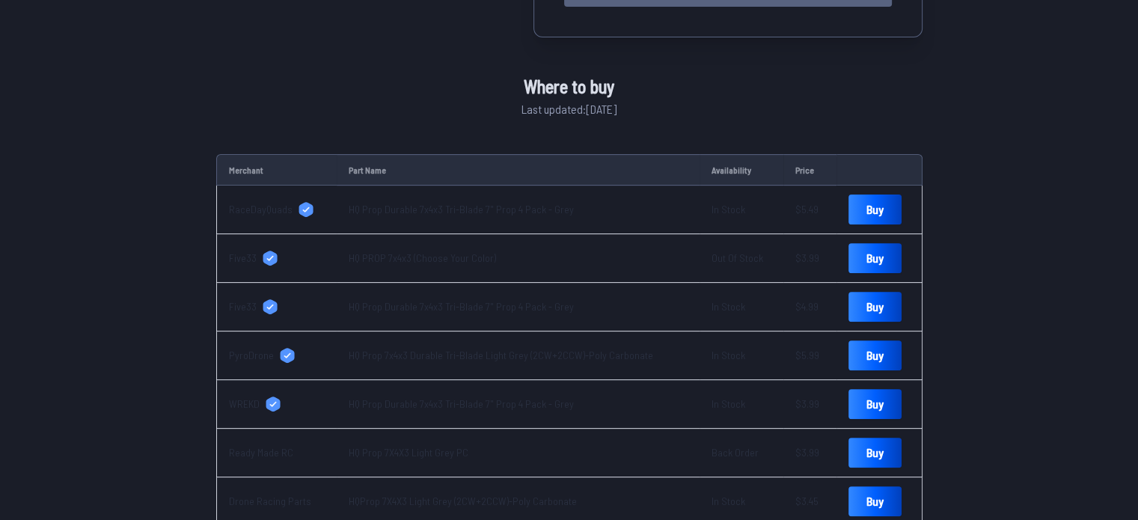  I want to click on a: RaceDayQuads, so click(277, 210).